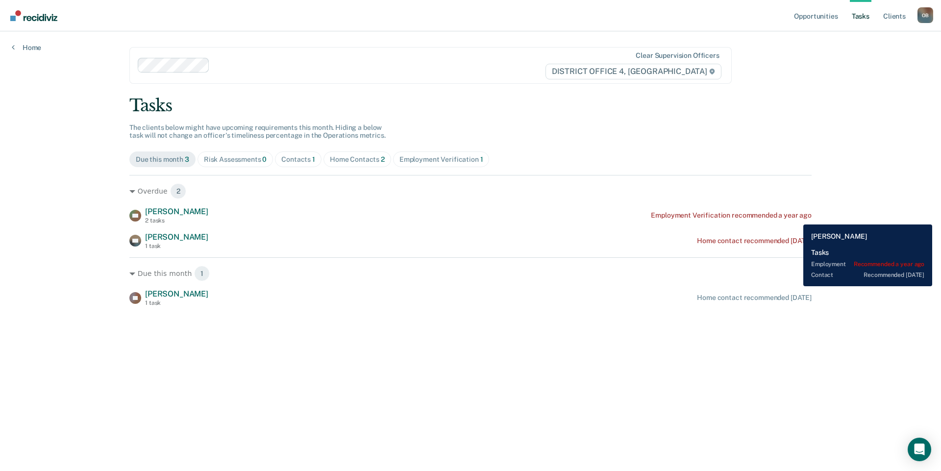  What do you see at coordinates (298, 159) in the screenshot?
I see `div: Contacts` at bounding box center [298, 159].